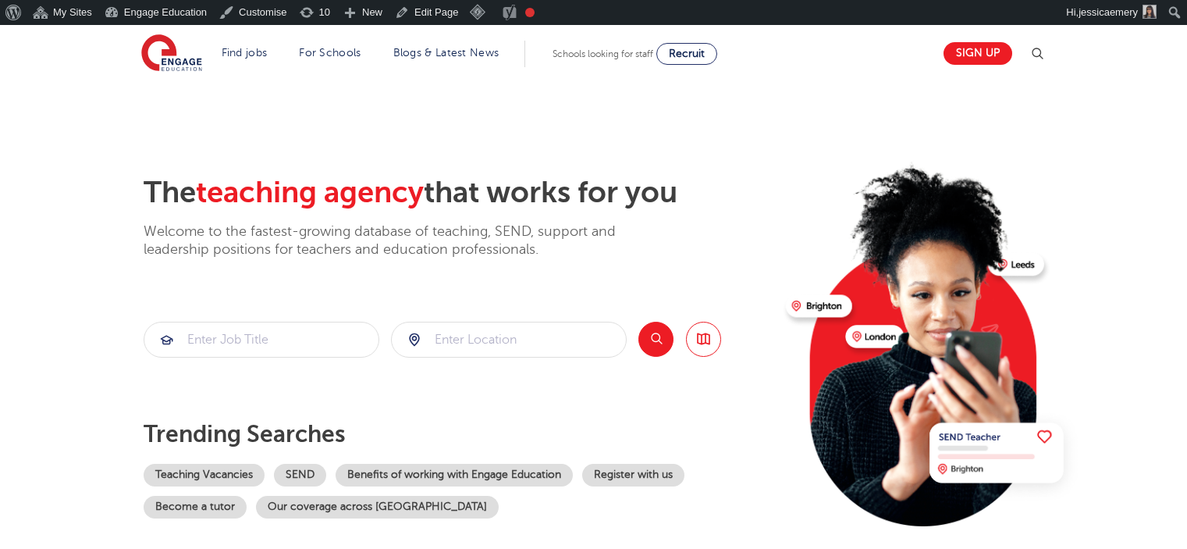 Image resolution: width=1187 pixels, height=549 pixels. I want to click on span: Schools looking for staff, so click(602, 54).